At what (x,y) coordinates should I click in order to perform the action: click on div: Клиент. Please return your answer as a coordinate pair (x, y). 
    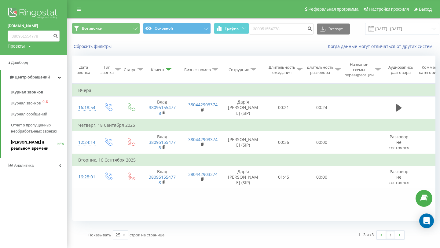
    Looking at the image, I should click on (158, 70).